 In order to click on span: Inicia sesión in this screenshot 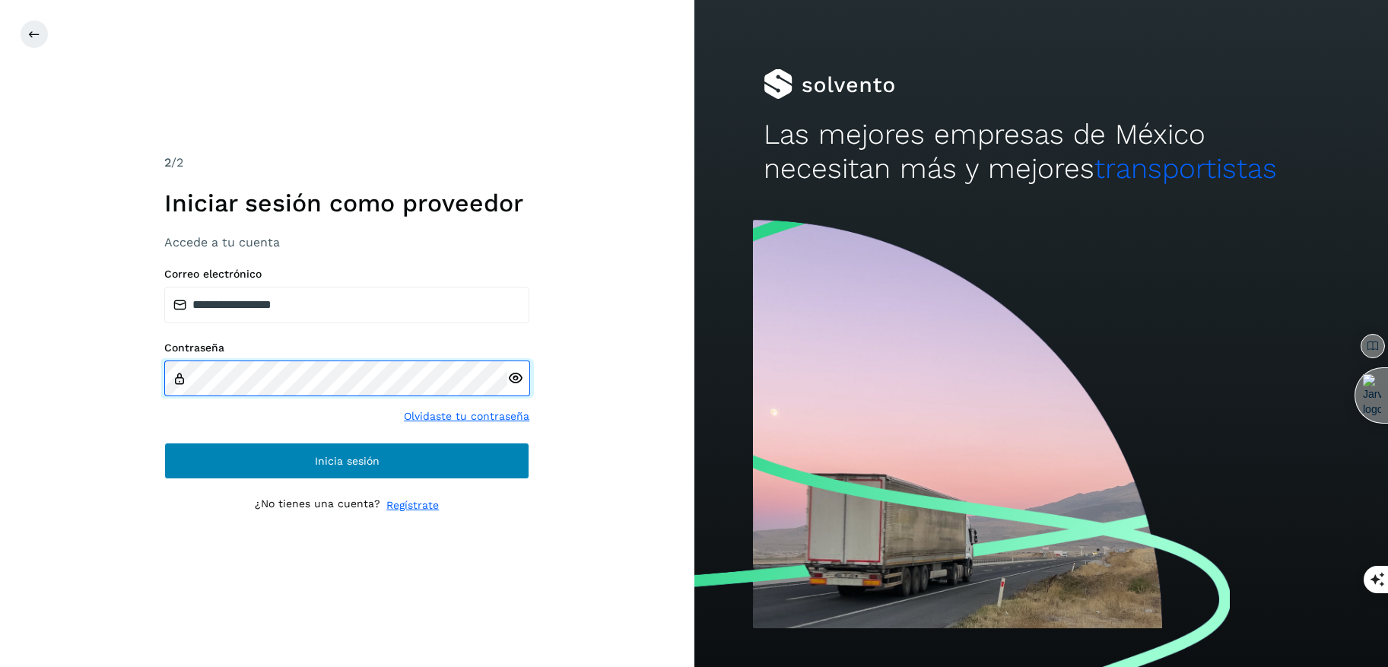, I will do `click(347, 461)`.